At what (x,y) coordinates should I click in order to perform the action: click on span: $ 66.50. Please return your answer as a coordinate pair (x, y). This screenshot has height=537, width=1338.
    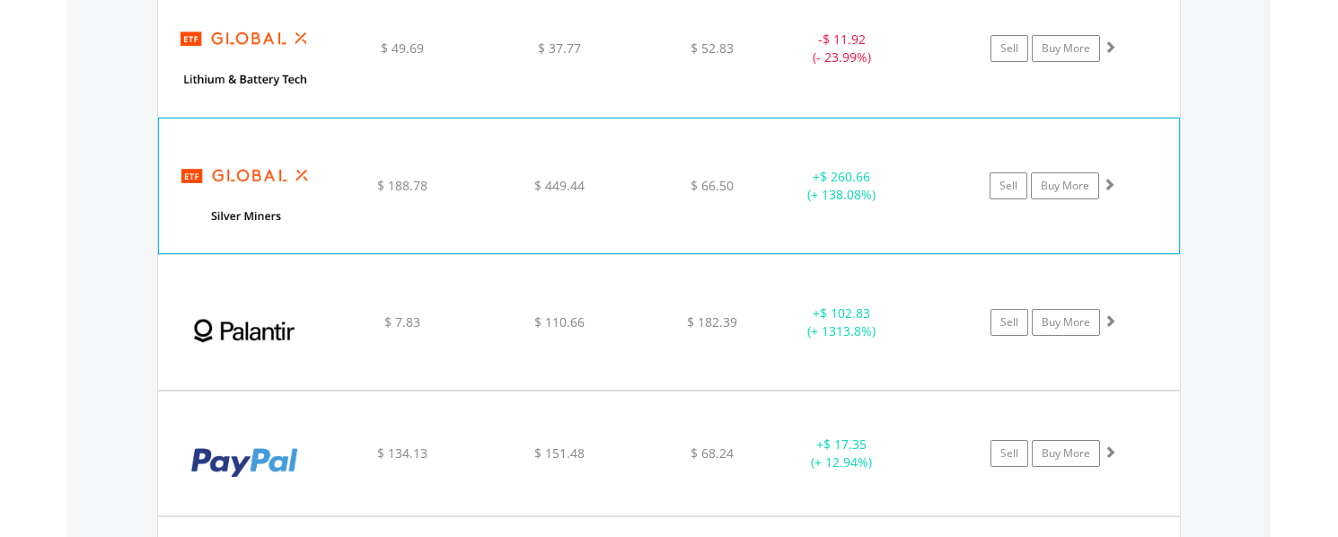
    Looking at the image, I should click on (712, 185).